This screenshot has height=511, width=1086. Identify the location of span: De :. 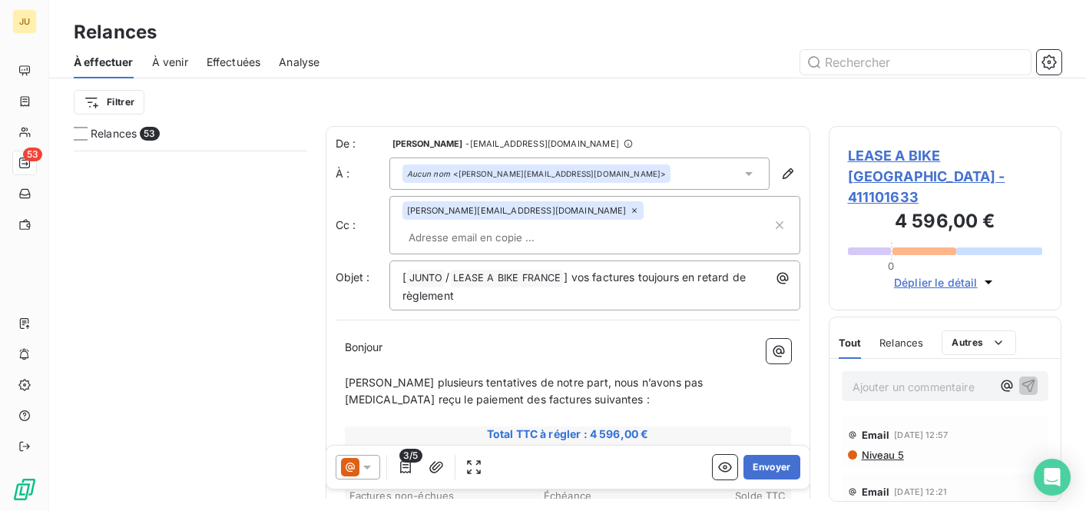
(363, 144).